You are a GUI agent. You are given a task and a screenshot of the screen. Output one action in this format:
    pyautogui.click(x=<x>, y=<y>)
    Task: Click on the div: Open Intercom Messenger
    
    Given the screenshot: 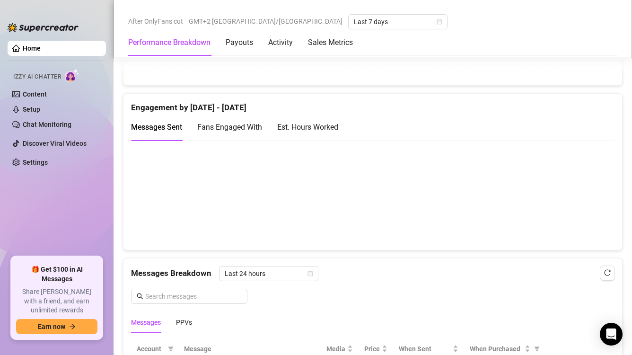 What is the action you would take?
    pyautogui.click(x=611, y=334)
    